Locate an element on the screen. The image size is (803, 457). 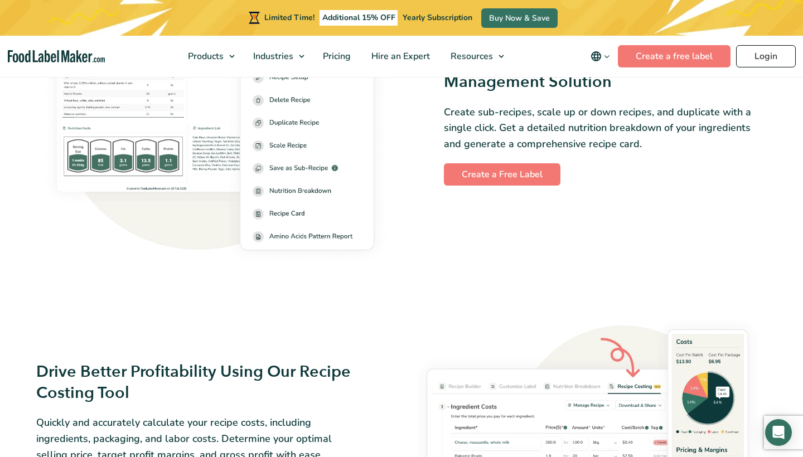
a: Create a Free Label is located at coordinates (502, 174).